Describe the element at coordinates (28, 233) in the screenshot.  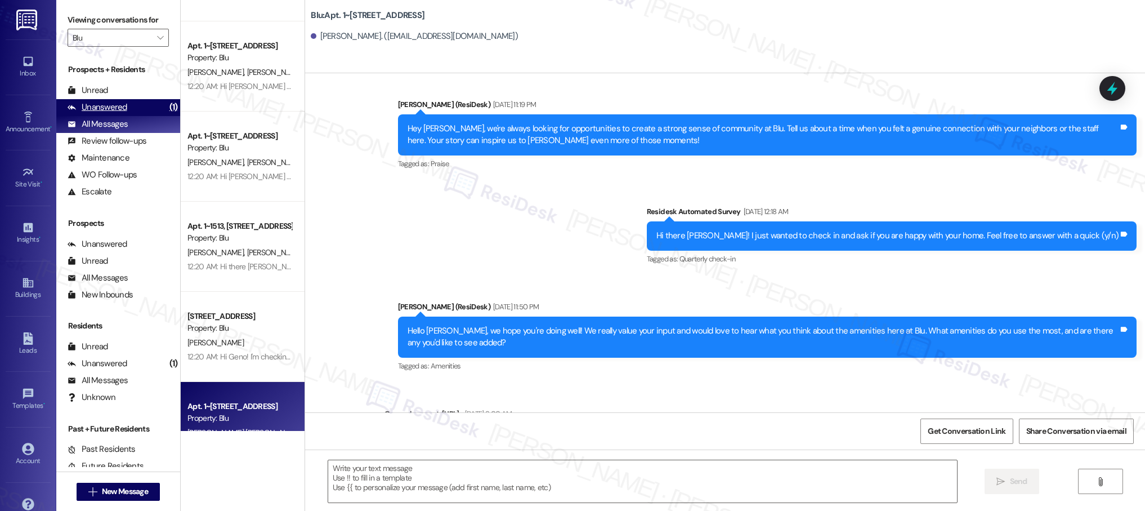
I see `a: Insights •` at that location.